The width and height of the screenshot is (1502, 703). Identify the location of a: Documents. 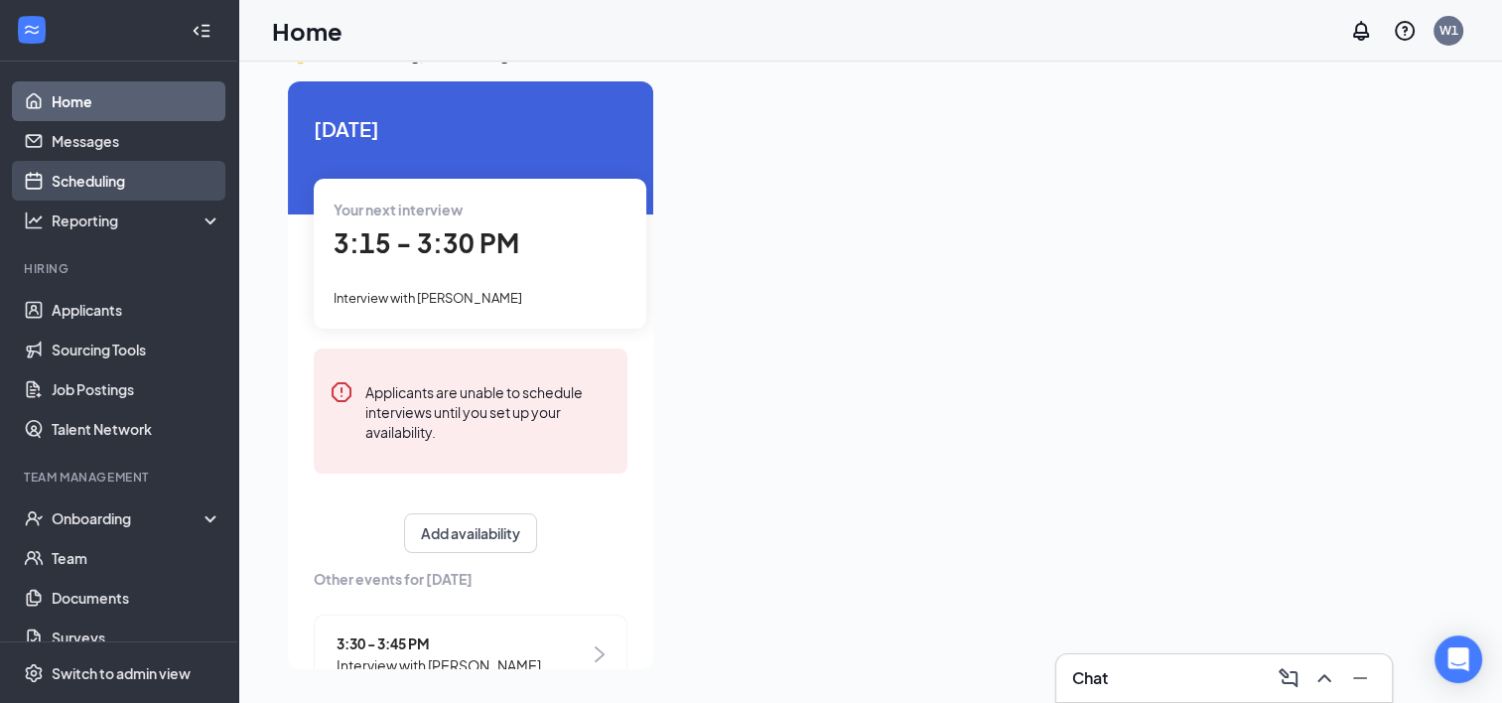
(136, 598).